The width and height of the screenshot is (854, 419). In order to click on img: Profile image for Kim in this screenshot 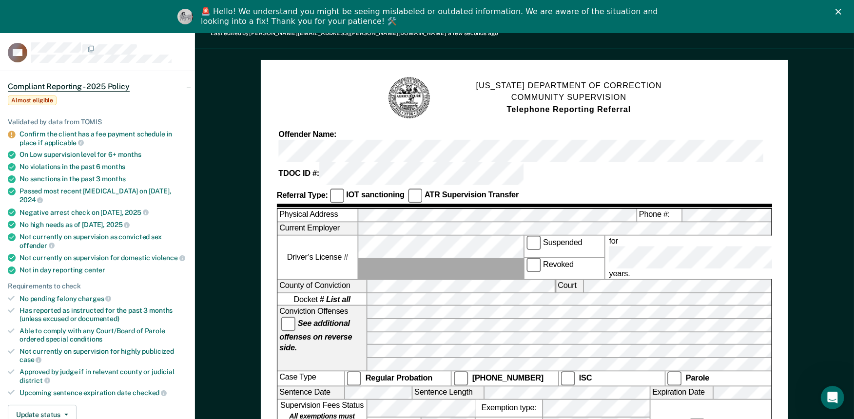, I will do `click(185, 17)`.